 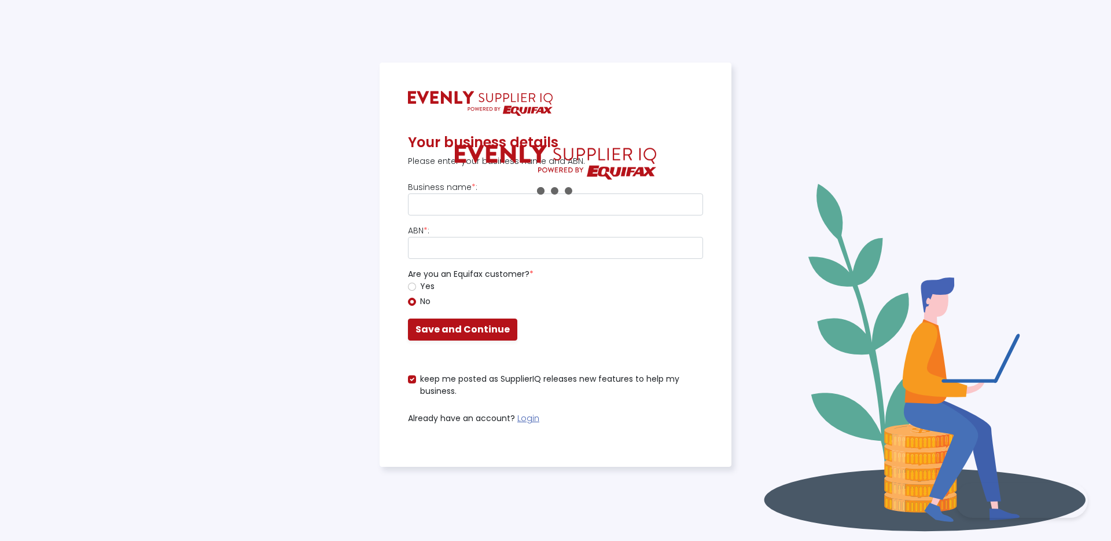 What do you see at coordinates (461, 418) in the screenshot?
I see `strong: Already have an account?` at bounding box center [461, 418].